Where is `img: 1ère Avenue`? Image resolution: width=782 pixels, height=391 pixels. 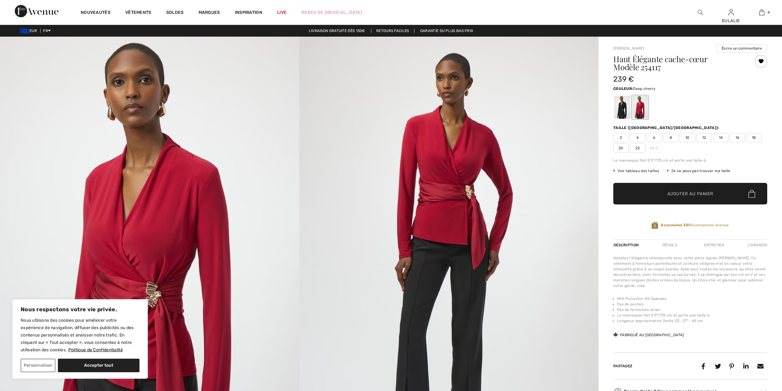 img: 1ère Avenue is located at coordinates (37, 11).